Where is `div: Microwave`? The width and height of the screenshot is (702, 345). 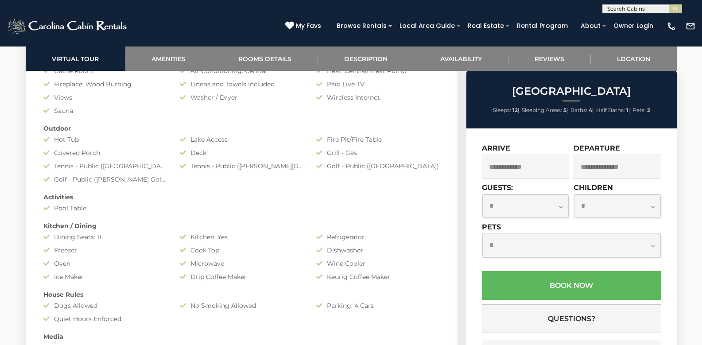 div: Microwave is located at coordinates (241, 264).